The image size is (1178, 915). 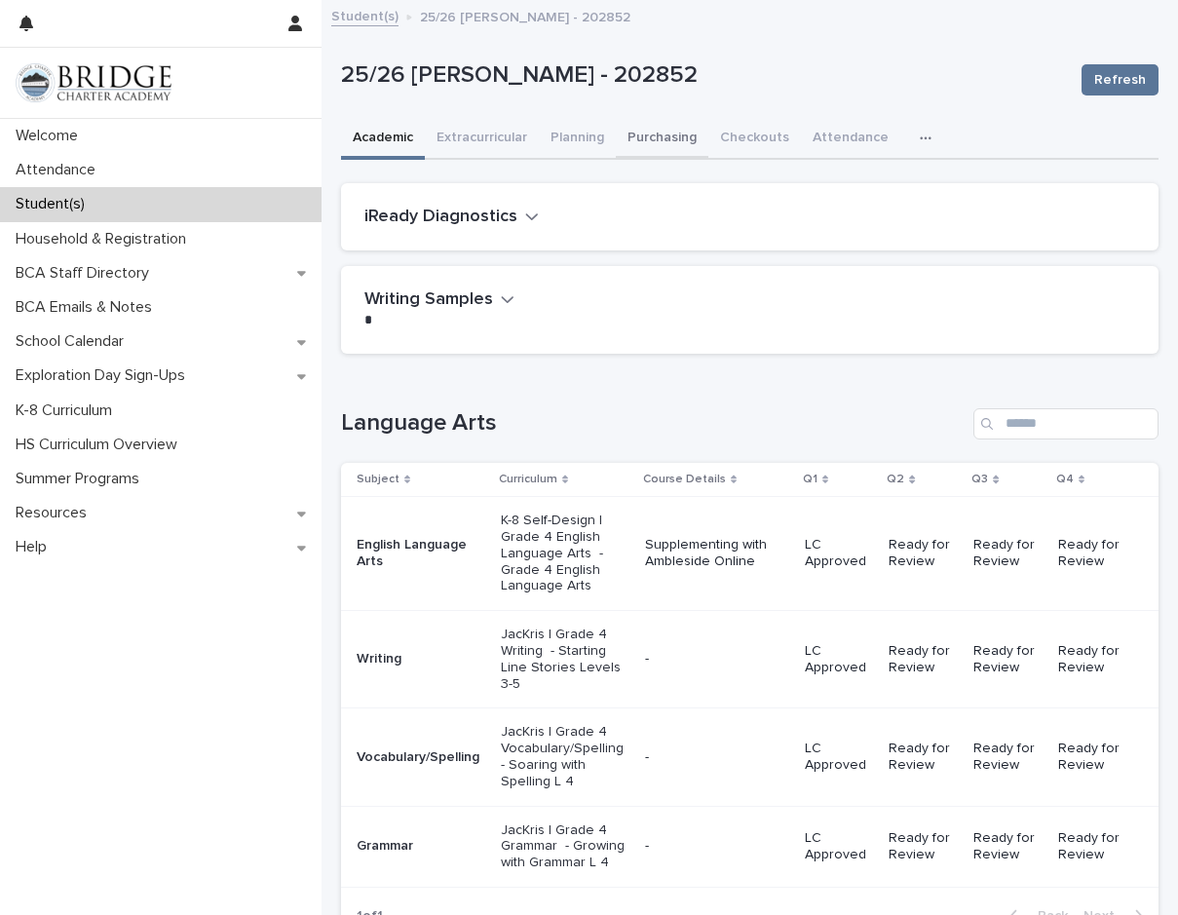 I want to click on tr: WritingJacKris | Grade 4 Writing - Starting Line Stories Levels 3-5-LC ApprovedReady for ReviewRe..., so click(x=749, y=660).